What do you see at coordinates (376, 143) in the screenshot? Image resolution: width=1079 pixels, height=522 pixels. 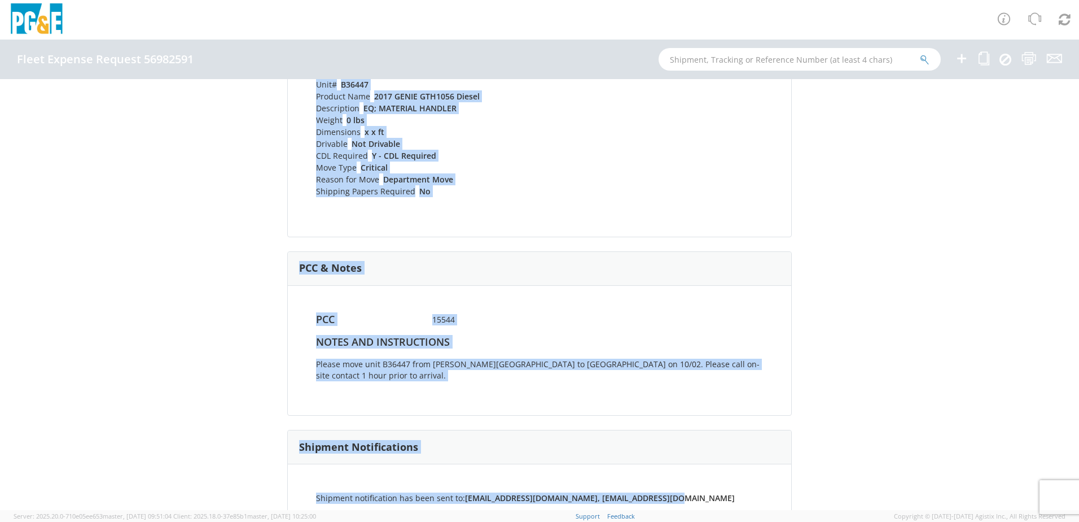 I see `strong: Not Drivable` at bounding box center [376, 143].